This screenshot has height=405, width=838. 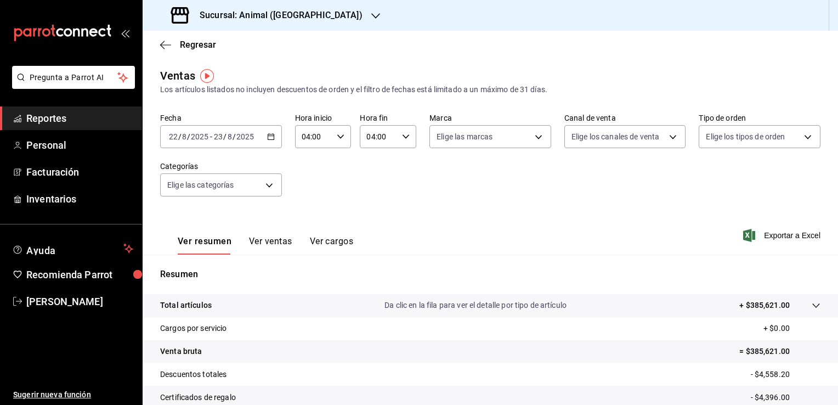 What do you see at coordinates (198, 44) in the screenshot?
I see `span: Regresar` at bounding box center [198, 44].